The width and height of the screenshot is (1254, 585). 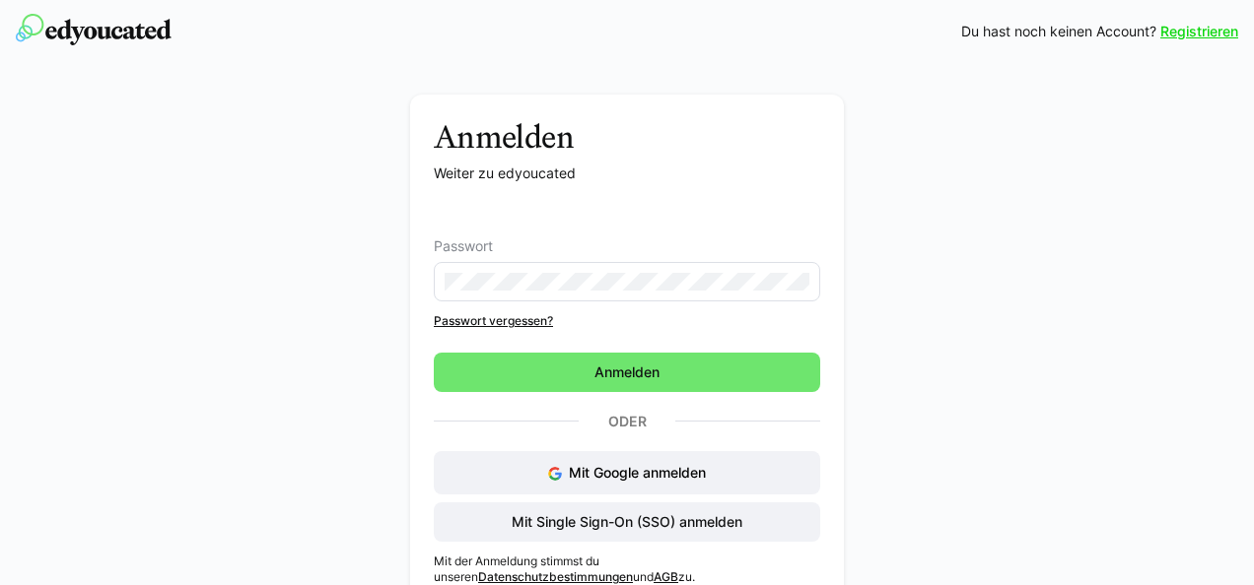 I want to click on p: Oder, so click(x=627, y=422).